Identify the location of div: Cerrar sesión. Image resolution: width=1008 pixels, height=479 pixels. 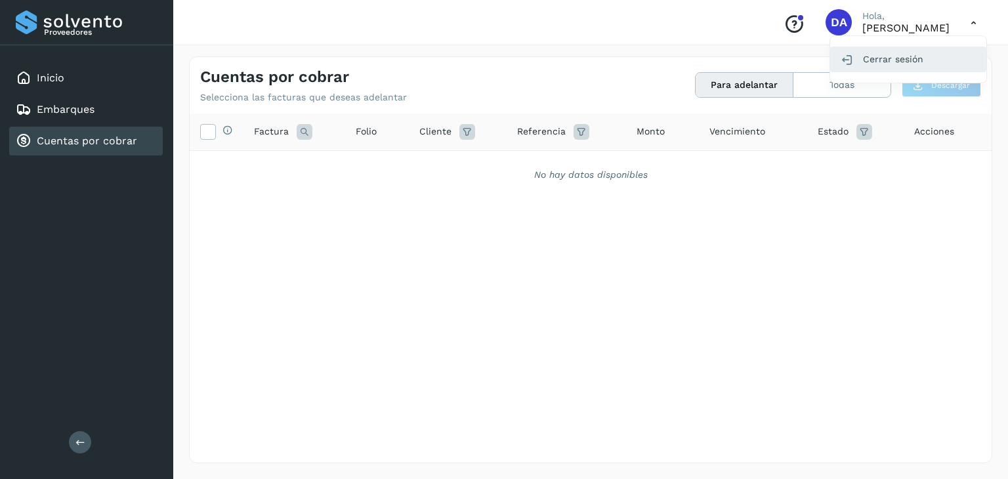
(908, 59).